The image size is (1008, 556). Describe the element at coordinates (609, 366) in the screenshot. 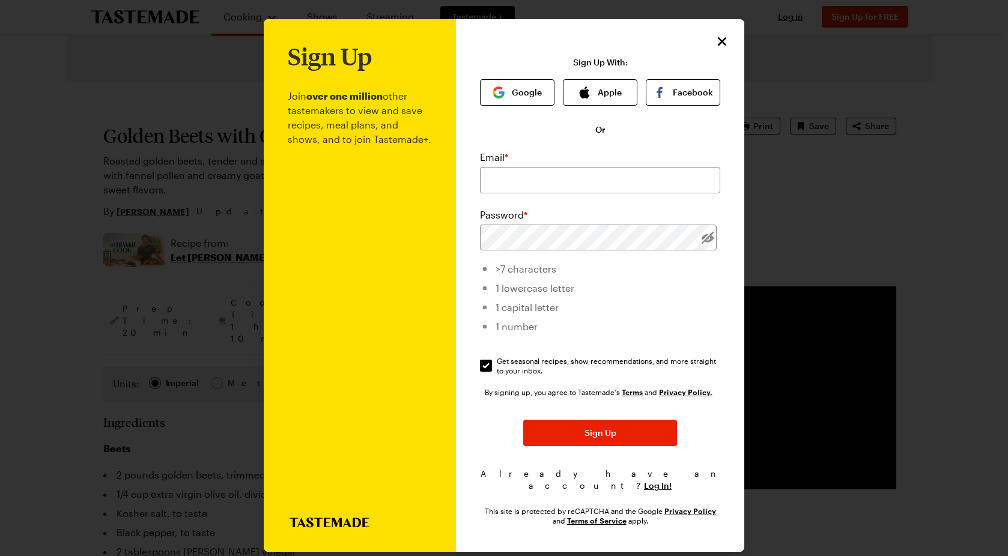

I see `span: Get seasonal recipes, show recommendations, and more straight to your inbox.` at that location.